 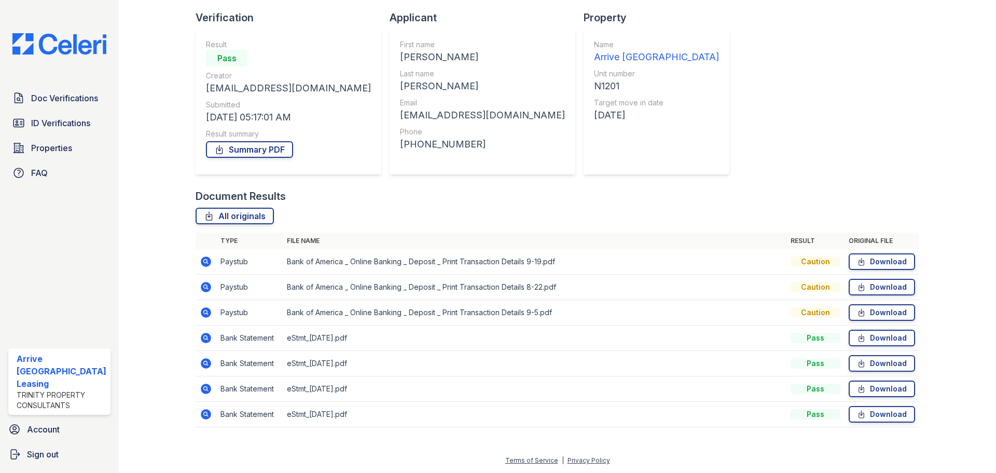 I want to click on div: Name, so click(x=656, y=45).